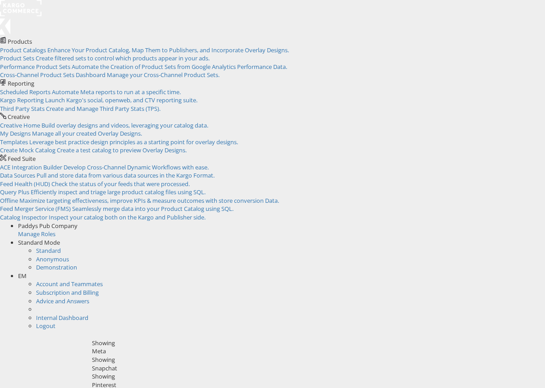 This screenshot has width=545, height=388. I want to click on span: Pull and store data from various data sources in the Kargo Format., so click(125, 175).